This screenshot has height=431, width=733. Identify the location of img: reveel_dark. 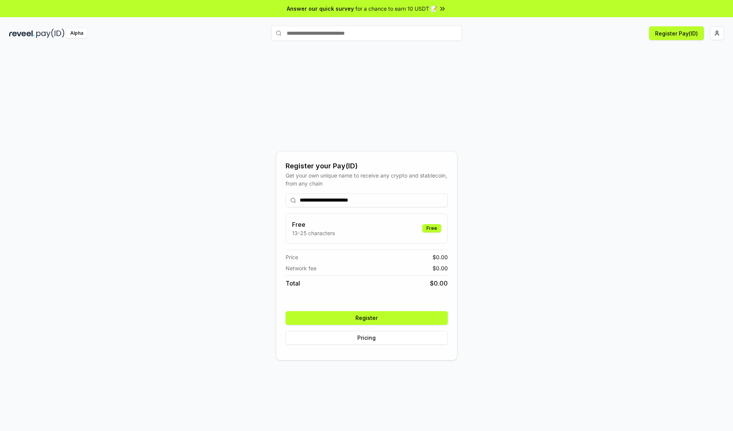
(22, 33).